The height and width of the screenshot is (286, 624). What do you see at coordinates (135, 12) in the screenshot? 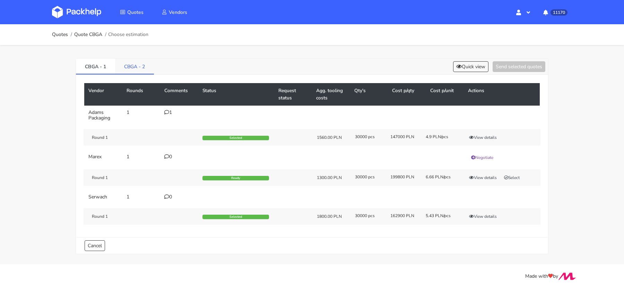
I see `span: Quotes` at bounding box center [135, 12].